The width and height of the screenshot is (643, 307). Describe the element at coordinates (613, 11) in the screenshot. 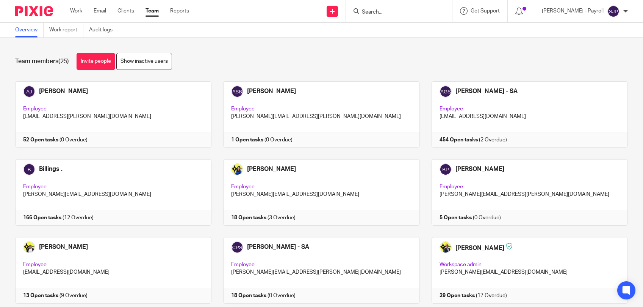

I see `img: svg%3E` at that location.